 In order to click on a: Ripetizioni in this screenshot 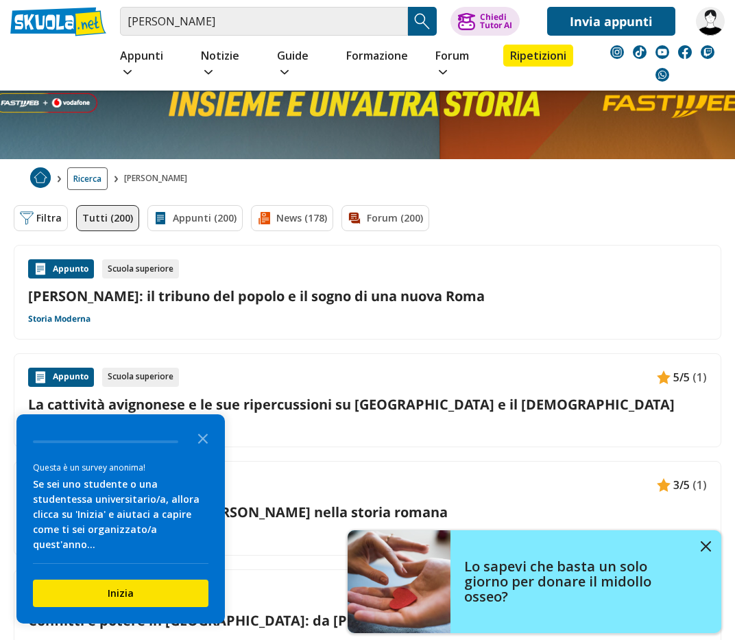, I will do `click(538, 56)`.